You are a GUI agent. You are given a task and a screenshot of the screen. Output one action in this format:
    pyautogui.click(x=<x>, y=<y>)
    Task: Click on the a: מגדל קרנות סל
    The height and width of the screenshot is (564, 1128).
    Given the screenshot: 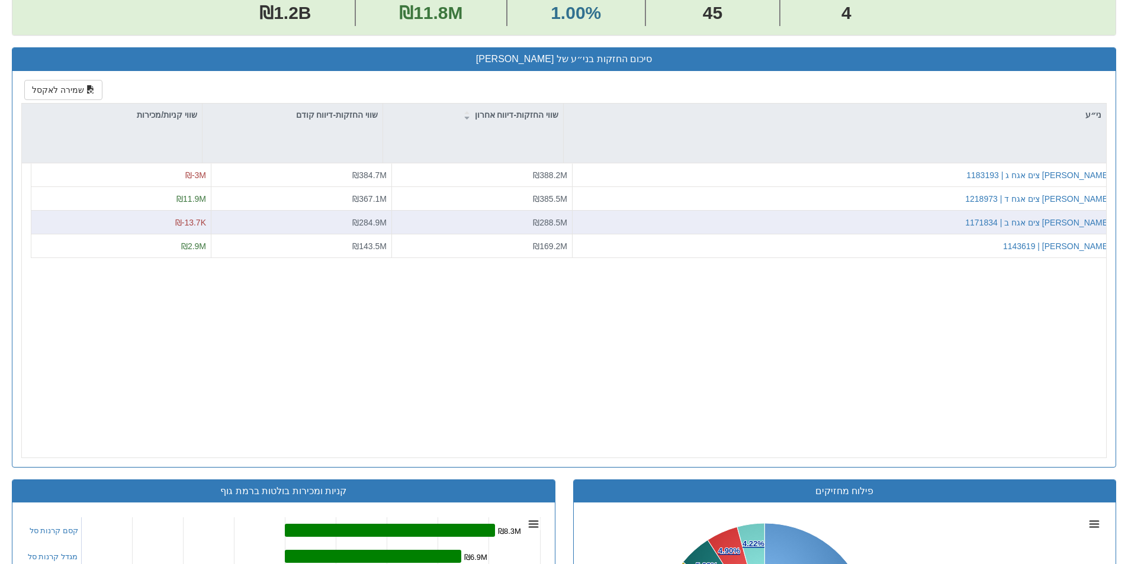 What is the action you would take?
    pyautogui.click(x=53, y=556)
    